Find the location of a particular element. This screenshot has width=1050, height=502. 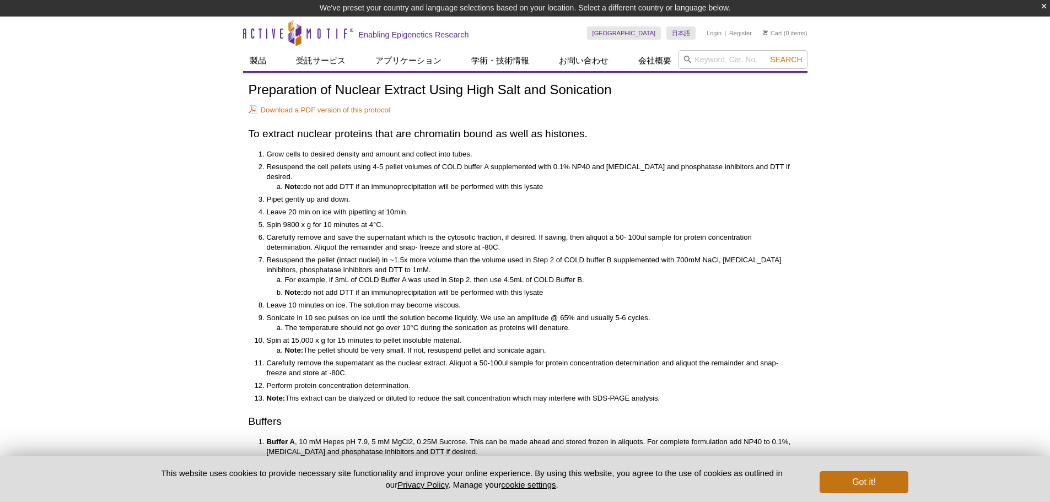

a: Privacy Policy is located at coordinates (423, 485).